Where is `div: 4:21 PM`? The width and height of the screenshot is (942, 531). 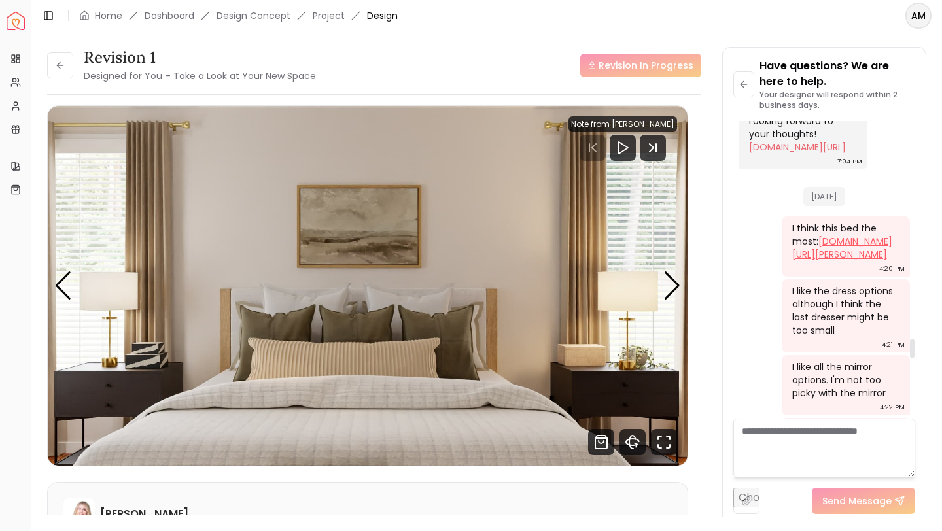
div: 4:21 PM is located at coordinates (893, 345).